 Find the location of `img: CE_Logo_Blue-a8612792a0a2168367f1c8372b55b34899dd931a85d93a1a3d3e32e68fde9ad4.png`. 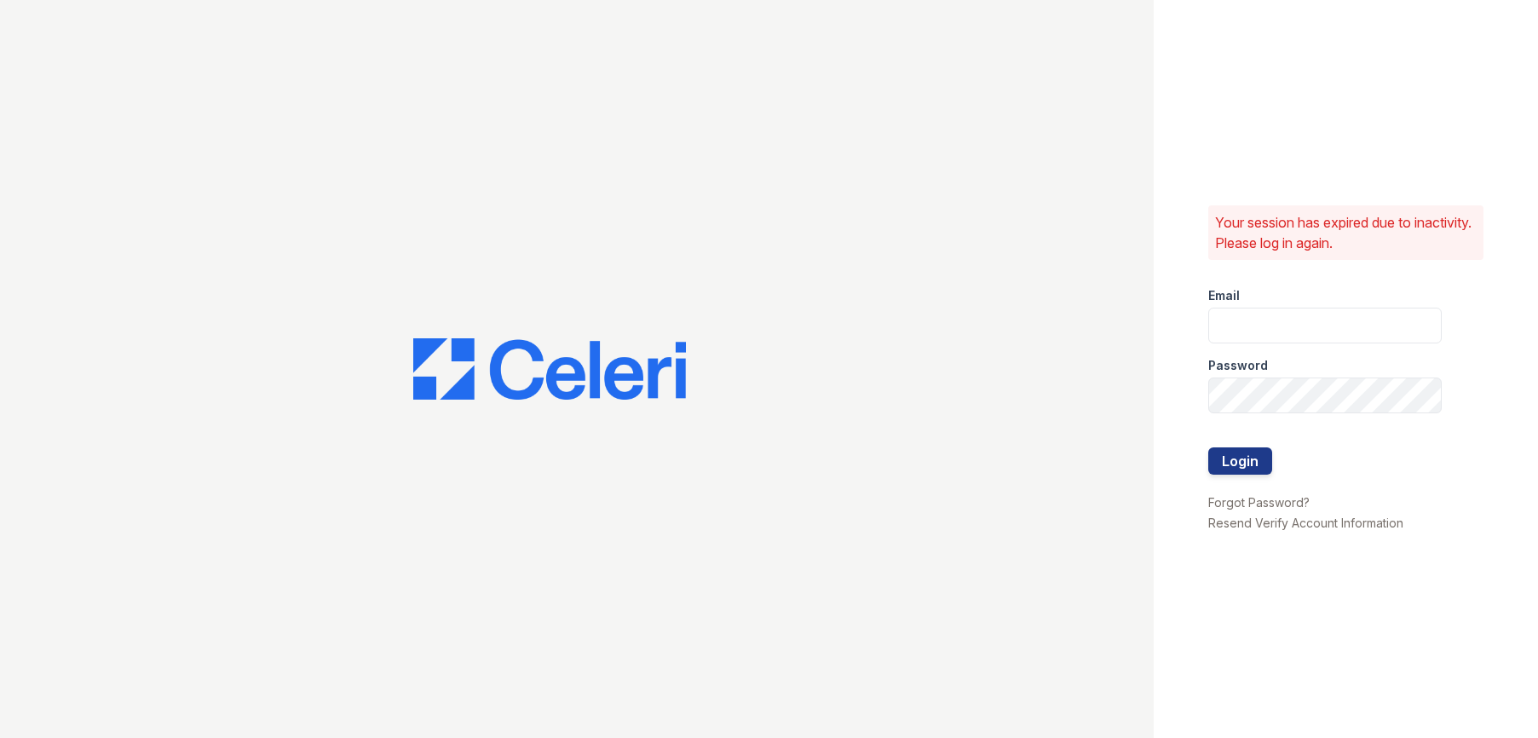

img: CE_Logo_Blue-a8612792a0a2168367f1c8372b55b34899dd931a85d93a1a3d3e32e68fde9ad4.png is located at coordinates (549, 369).